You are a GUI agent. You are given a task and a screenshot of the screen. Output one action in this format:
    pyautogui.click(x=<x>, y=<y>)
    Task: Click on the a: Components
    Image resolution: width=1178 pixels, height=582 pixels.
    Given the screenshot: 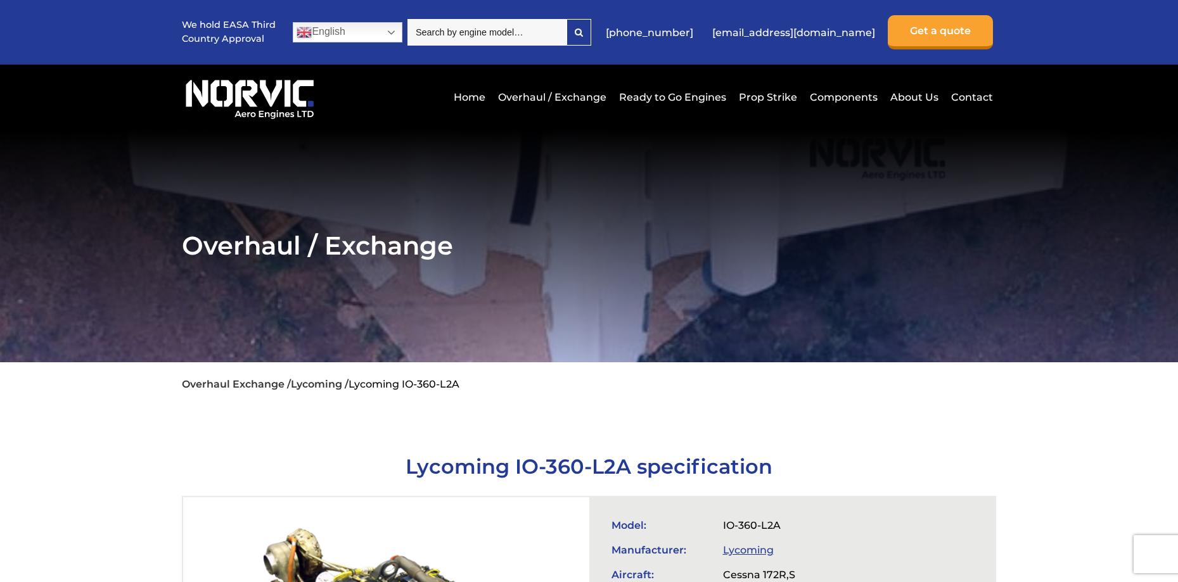 What is the action you would take?
    pyautogui.click(x=844, y=97)
    